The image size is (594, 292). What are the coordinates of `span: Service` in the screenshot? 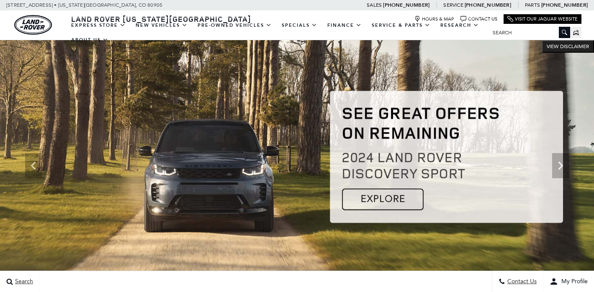 It's located at (453, 5).